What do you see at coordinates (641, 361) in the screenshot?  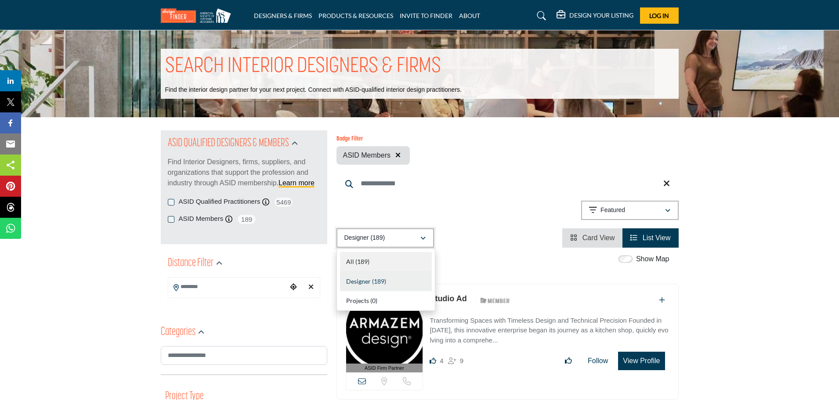 I see `button: View Profile` at bounding box center [641, 361].